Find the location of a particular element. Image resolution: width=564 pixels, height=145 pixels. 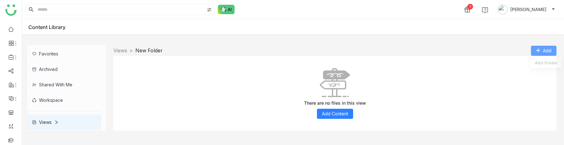

div: Views is located at coordinates (45, 122).